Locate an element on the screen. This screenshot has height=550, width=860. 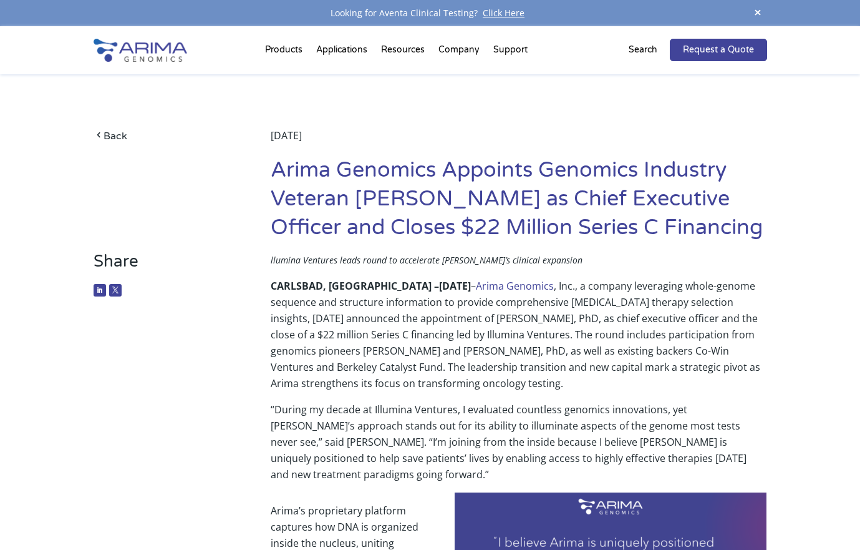
img: Arima-Genomics-logo is located at coordinates (140, 50).